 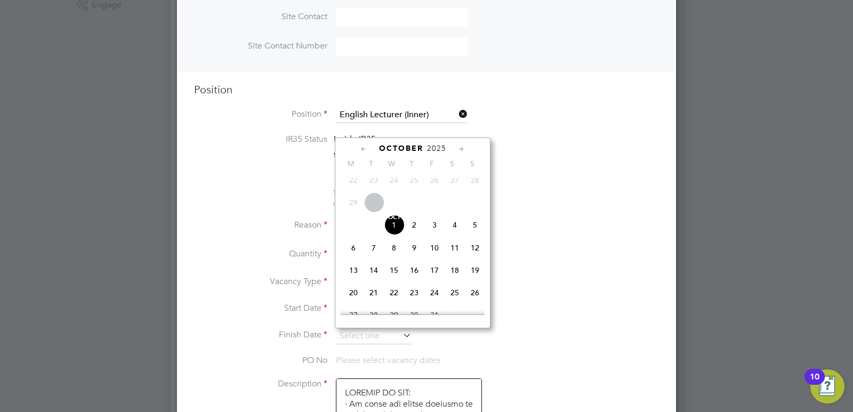 I want to click on span: 7, so click(x=374, y=248).